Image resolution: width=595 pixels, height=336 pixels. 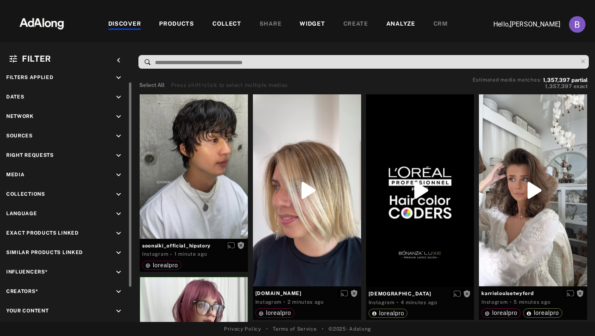 I want to click on time: 2025-08-29T12:26:14.000Z, so click(x=419, y=302).